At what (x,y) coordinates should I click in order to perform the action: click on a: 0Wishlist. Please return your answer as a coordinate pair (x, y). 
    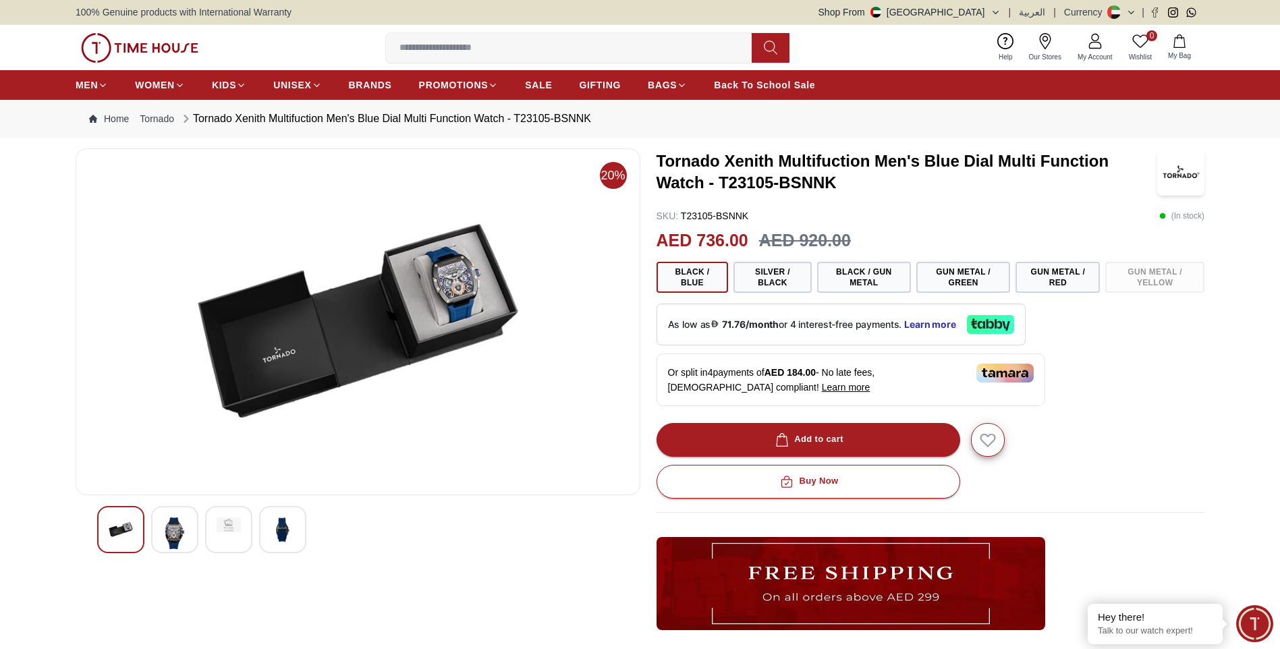
    Looking at the image, I should click on (1140, 47).